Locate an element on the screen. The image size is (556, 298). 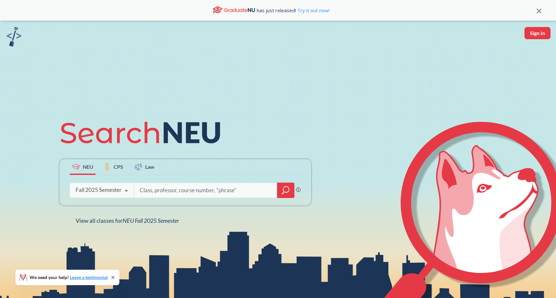
span: CPS is located at coordinates (118, 167).